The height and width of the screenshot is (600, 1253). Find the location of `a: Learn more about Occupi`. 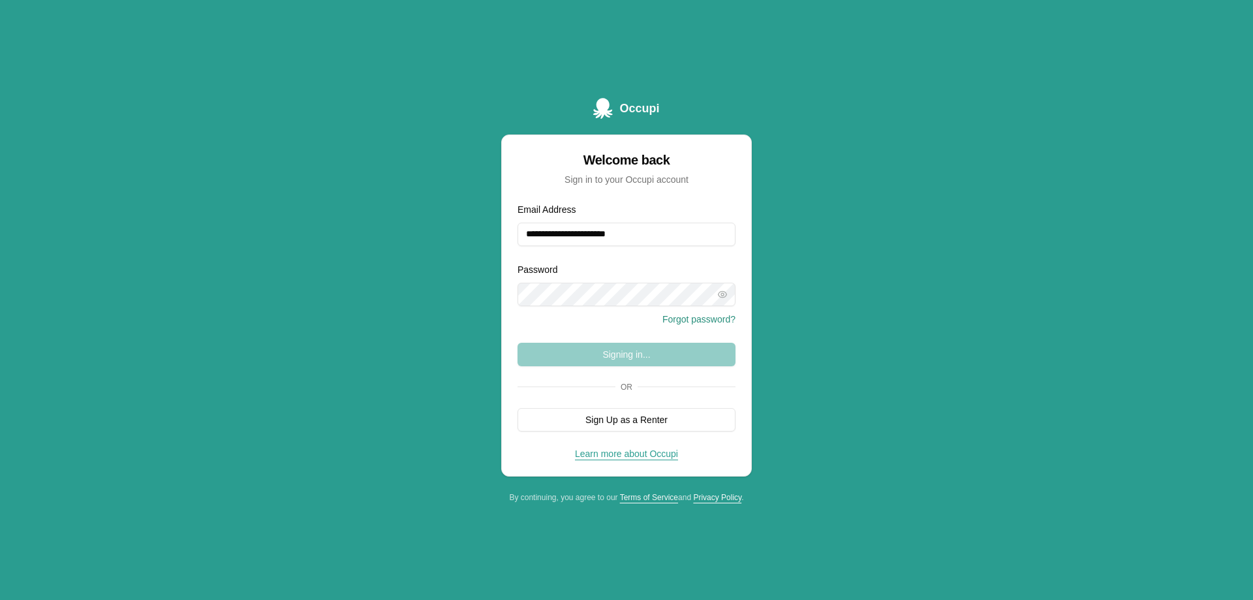

a: Learn more about Occupi is located at coordinates (626, 454).